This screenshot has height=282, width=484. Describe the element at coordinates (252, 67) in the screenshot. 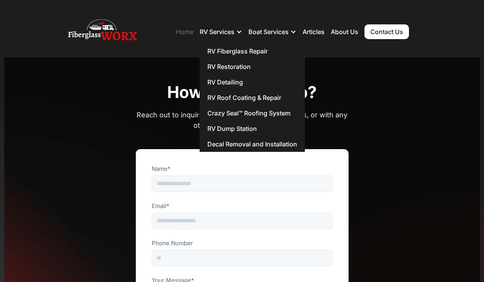

I see `a: RV Restoration` at that location.